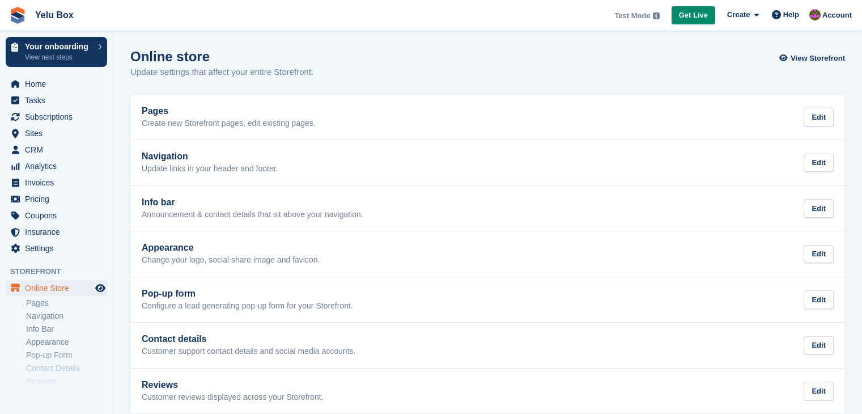 Image resolution: width=862 pixels, height=414 pixels. What do you see at coordinates (791, 15) in the screenshot?
I see `span: Help` at bounding box center [791, 15].